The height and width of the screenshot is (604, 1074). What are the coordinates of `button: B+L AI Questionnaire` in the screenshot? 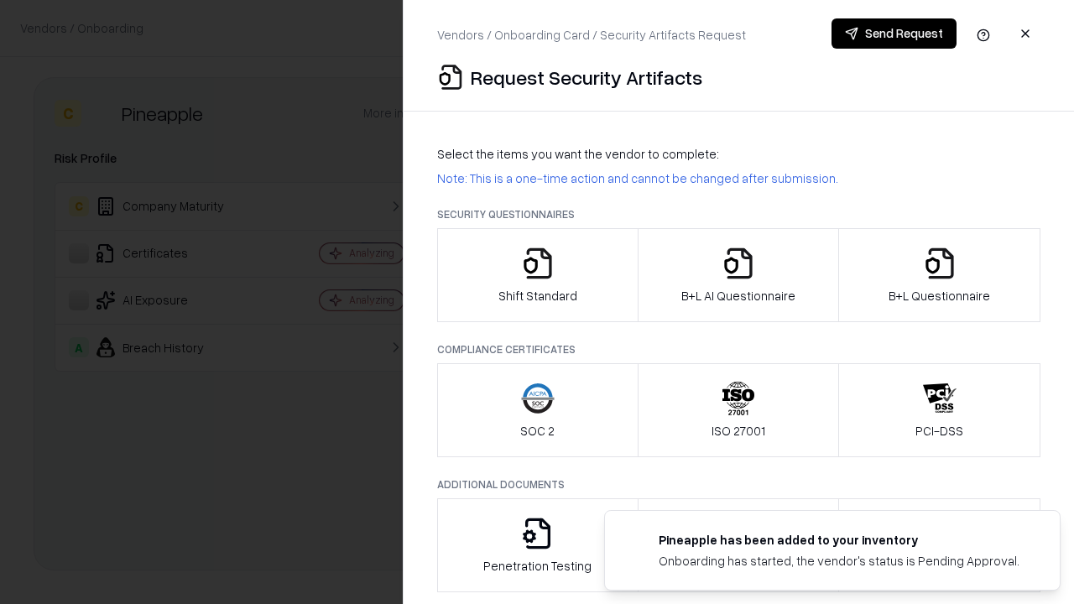 It's located at (738, 275).